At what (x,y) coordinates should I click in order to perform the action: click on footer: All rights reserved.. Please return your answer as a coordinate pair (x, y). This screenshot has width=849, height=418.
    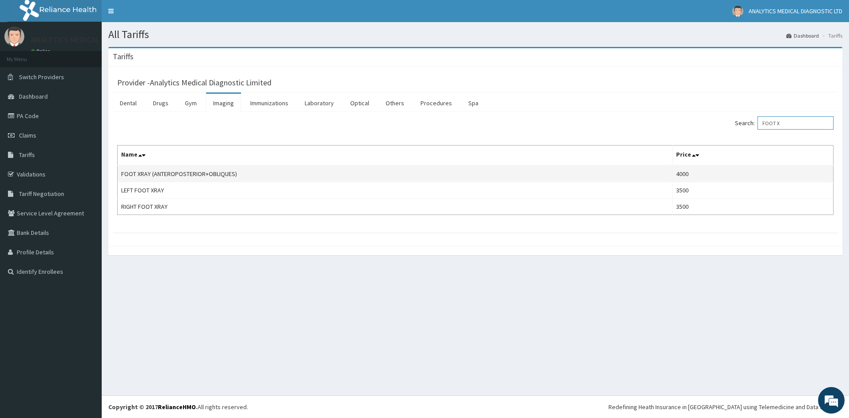
    Looking at the image, I should click on (475, 406).